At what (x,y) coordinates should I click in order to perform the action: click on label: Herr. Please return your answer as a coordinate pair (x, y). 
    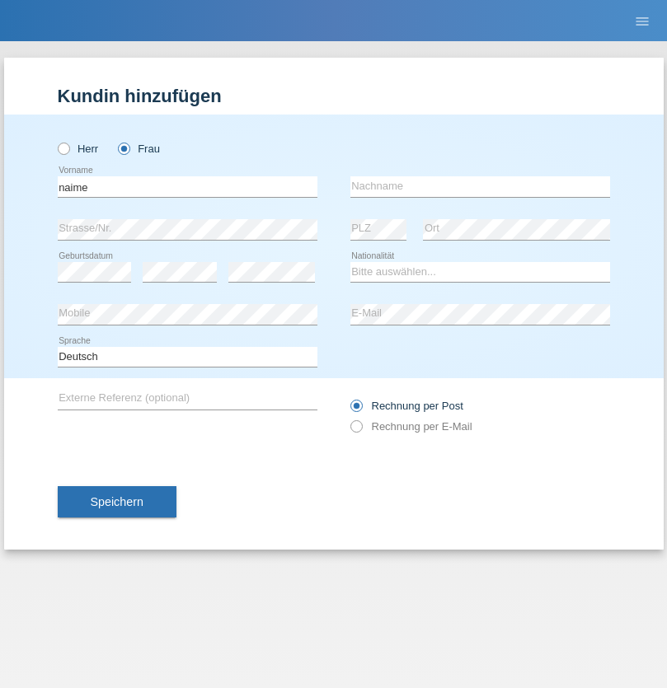
    Looking at the image, I should click on (78, 148).